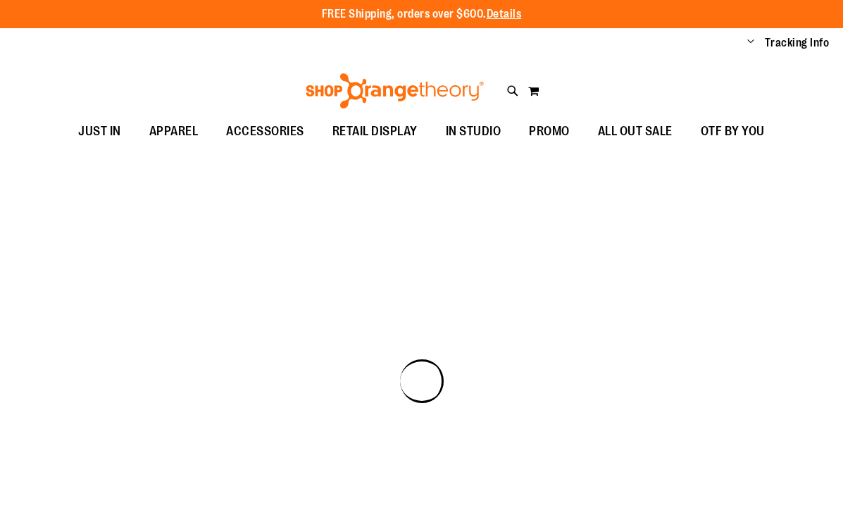 Image resolution: width=843 pixels, height=508 pixels. I want to click on span: RETAIL DISPLAY, so click(375, 131).